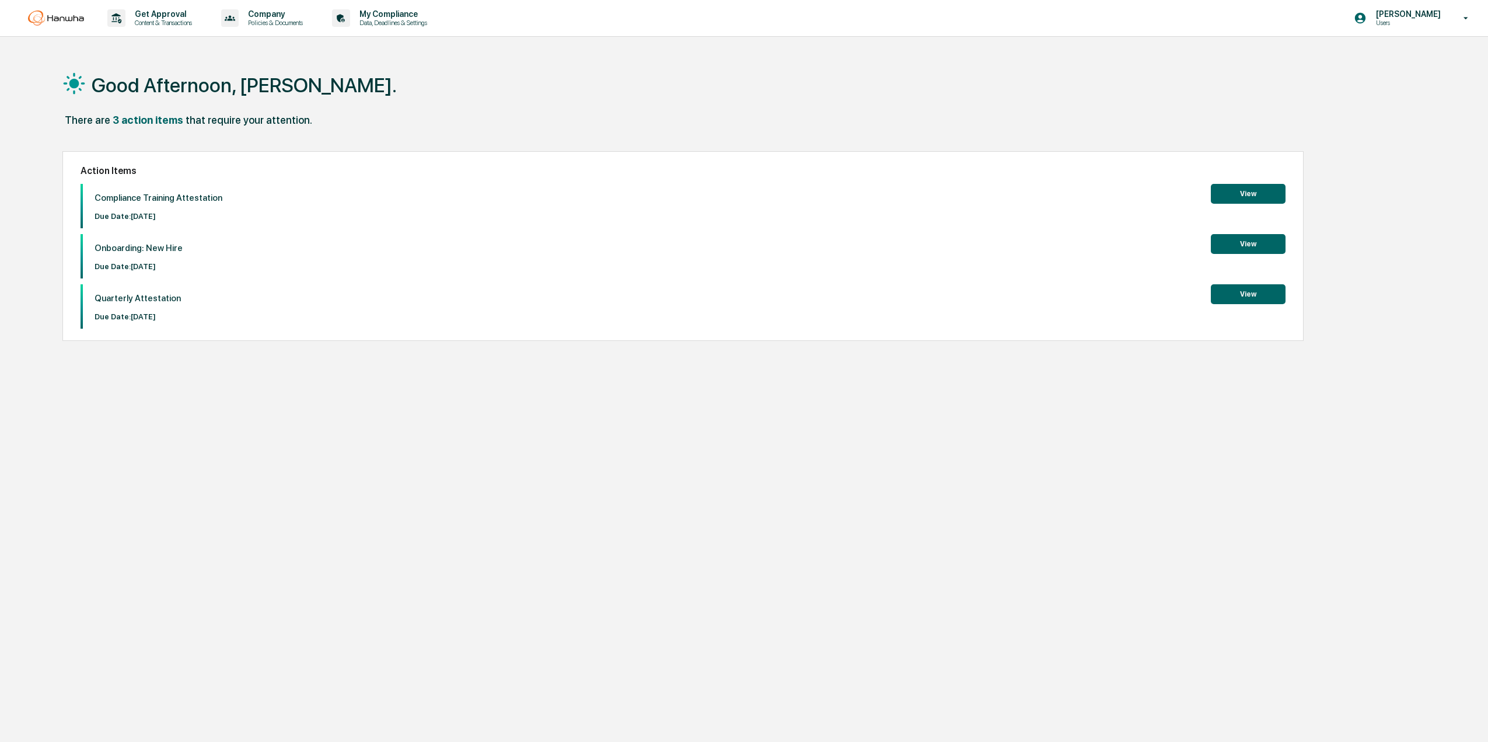 This screenshot has height=742, width=1488. What do you see at coordinates (392, 23) in the screenshot?
I see `p: Data, Deadlines & Settings` at bounding box center [392, 23].